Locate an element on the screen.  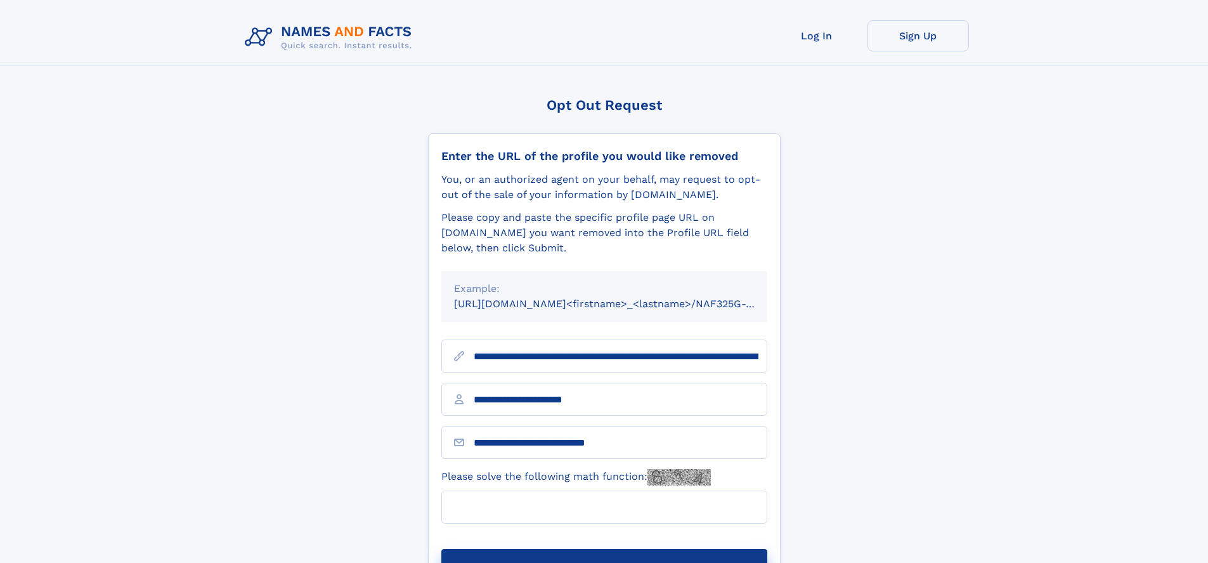
div: Enter the URL of the profile you would like removed is located at coordinates (604, 156).